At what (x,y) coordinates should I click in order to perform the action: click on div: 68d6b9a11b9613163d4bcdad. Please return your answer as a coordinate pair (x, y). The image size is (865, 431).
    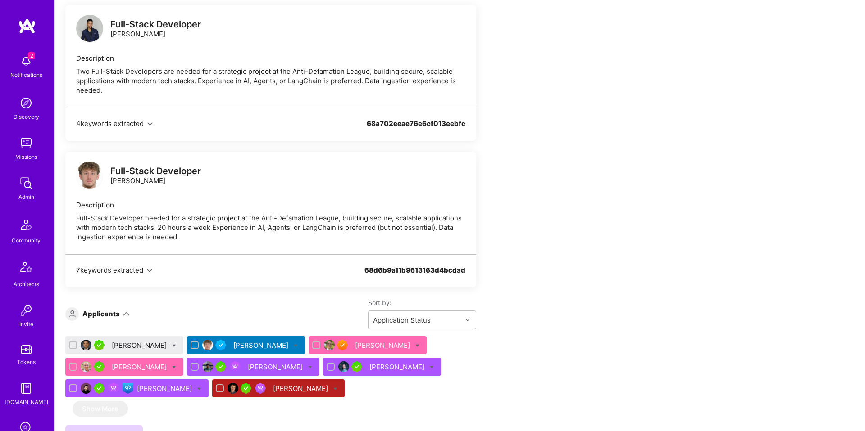
    Looking at the image, I should click on (415, 276).